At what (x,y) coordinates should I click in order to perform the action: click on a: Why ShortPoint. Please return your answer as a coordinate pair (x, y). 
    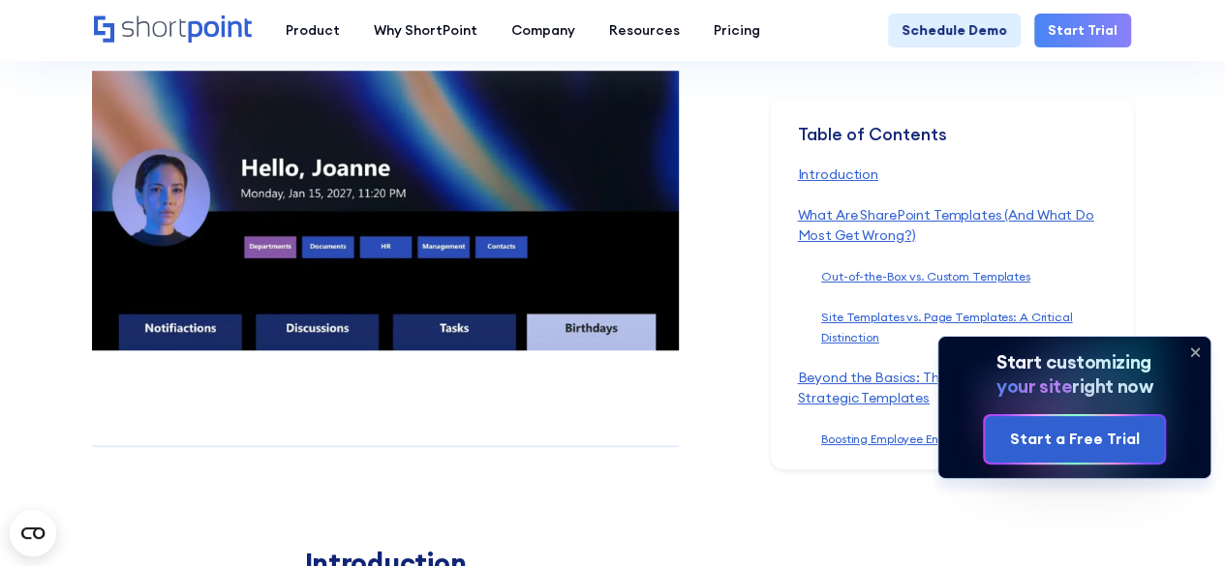
    Looking at the image, I should click on (425, 30).